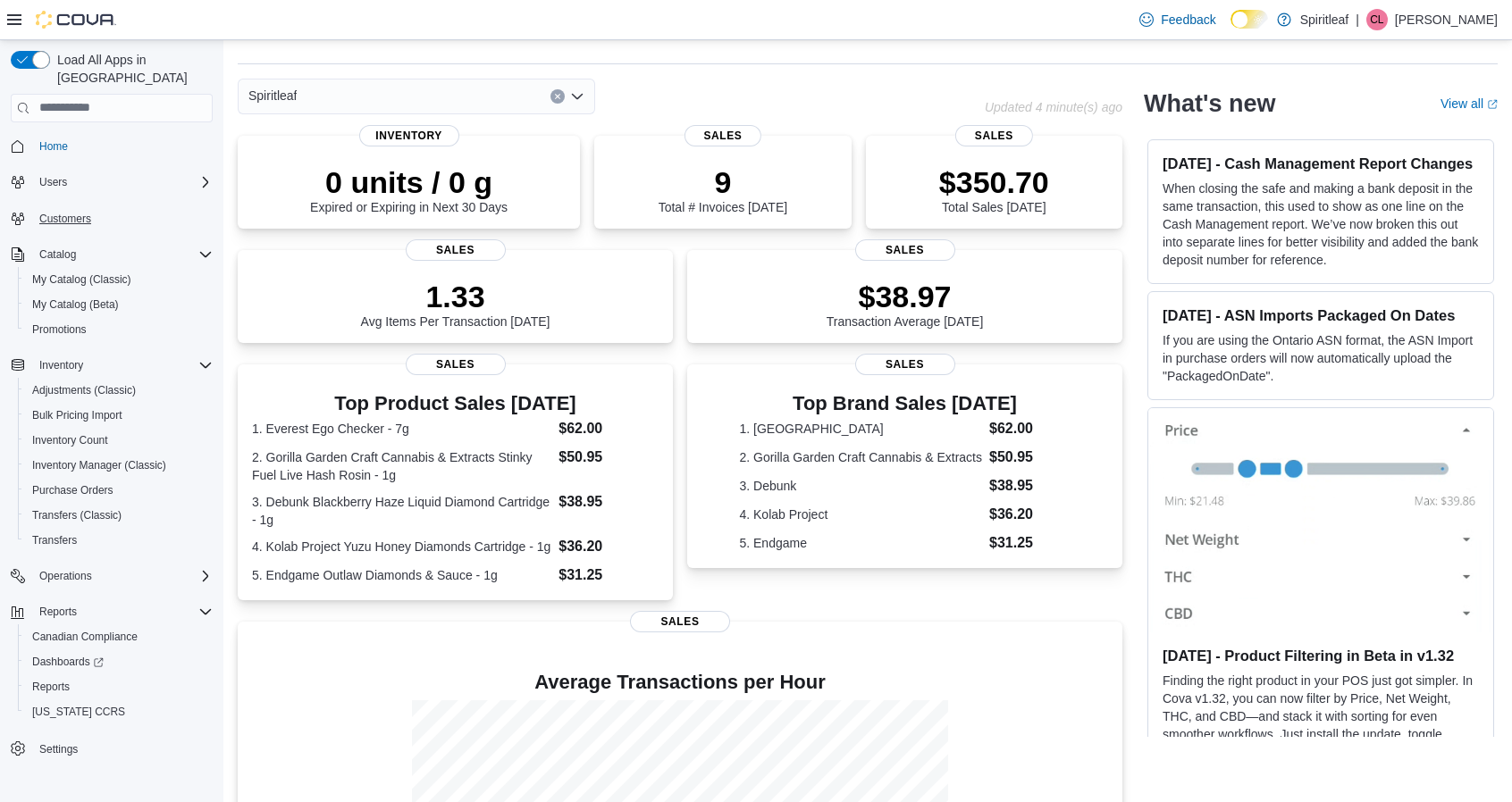  Describe the element at coordinates (65, 576) in the screenshot. I see `span: Operations` at that location.